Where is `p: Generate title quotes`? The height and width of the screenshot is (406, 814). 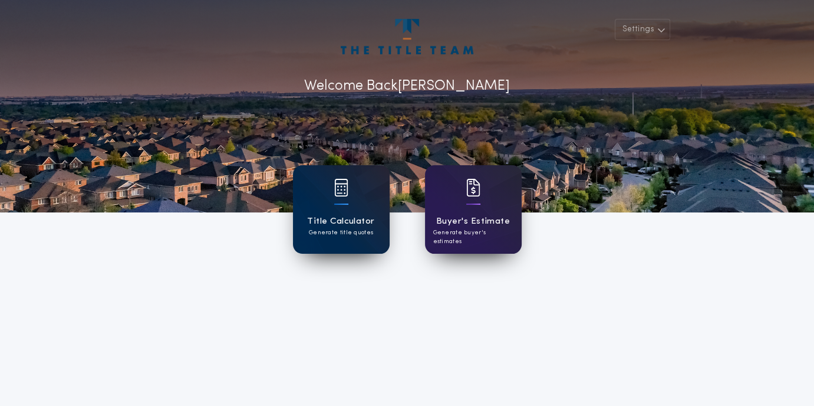 p: Generate title quotes is located at coordinates (341, 232).